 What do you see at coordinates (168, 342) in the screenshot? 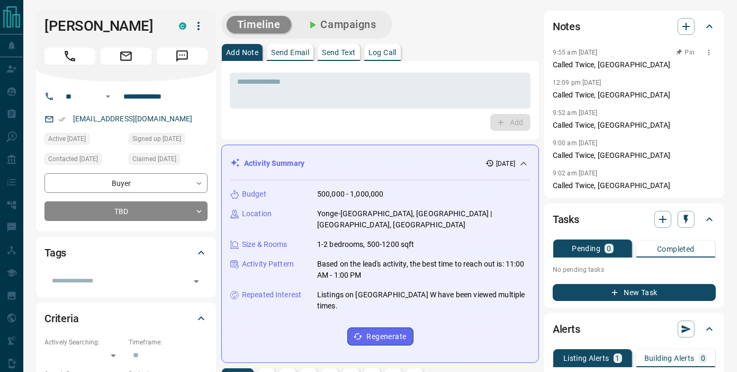
I see `p: Timeframe:` at bounding box center [168, 342].